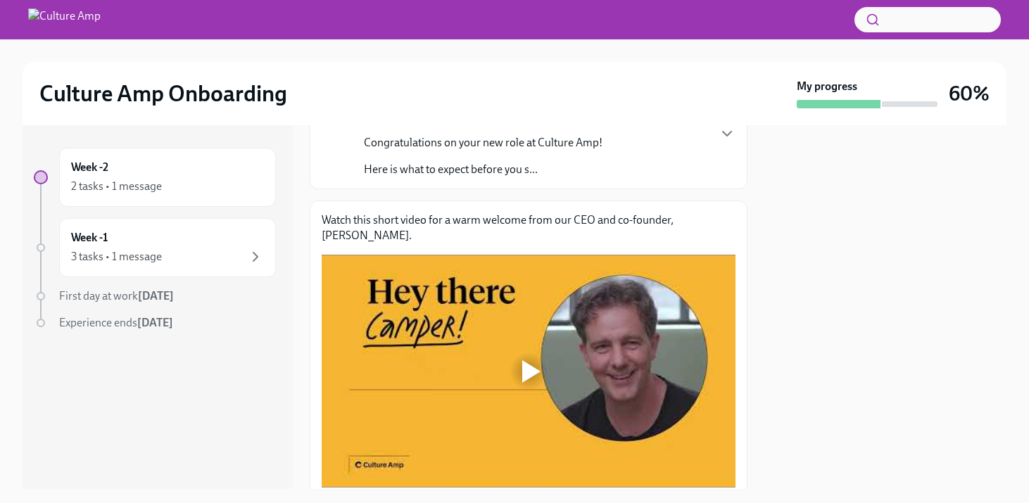 Image resolution: width=1029 pixels, height=503 pixels. Describe the element at coordinates (116, 257) in the screenshot. I see `div: 3 tasks • 1 message` at that location.